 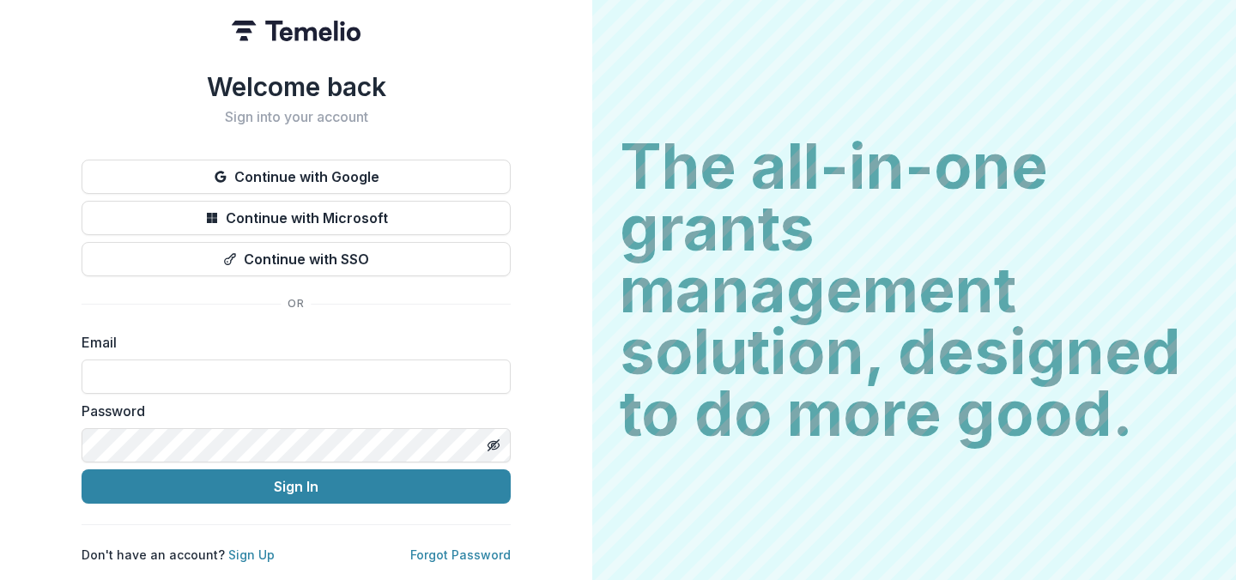 What do you see at coordinates (296, 177) in the screenshot?
I see `button: Continue with Google` at bounding box center [296, 177].